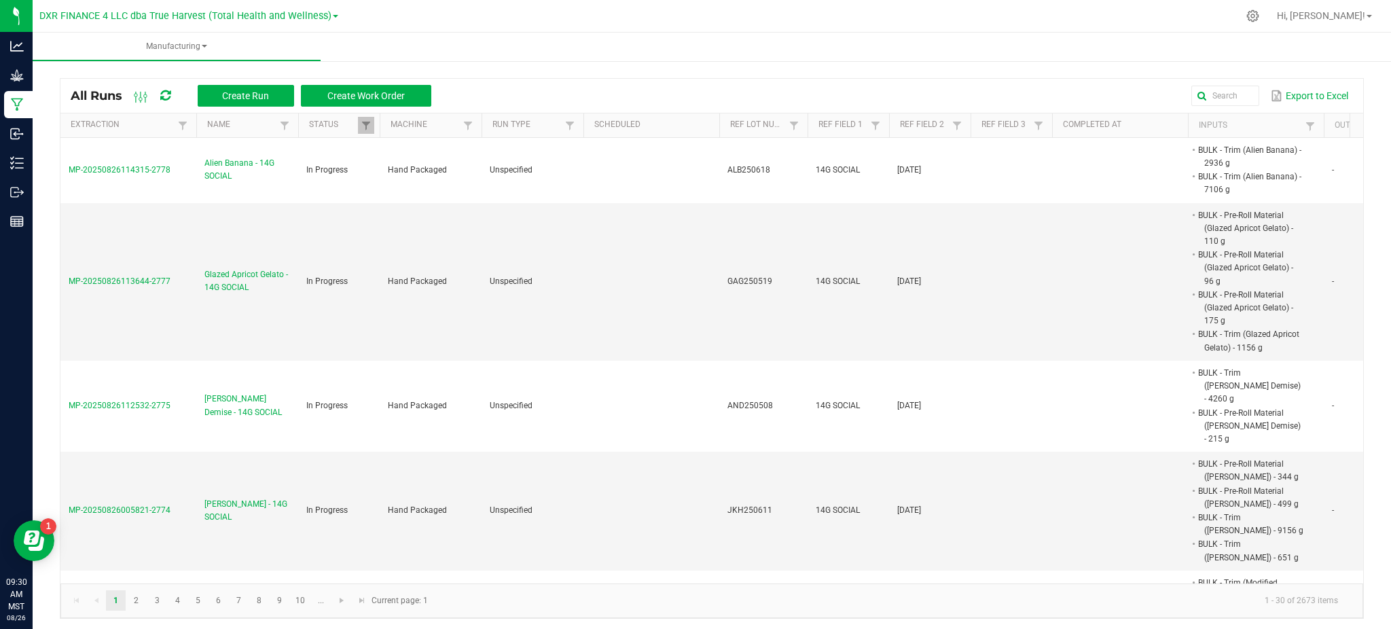 The width and height of the screenshot is (1391, 629). What do you see at coordinates (749, 170) in the screenshot?
I see `span: ALB250618` at bounding box center [749, 170].